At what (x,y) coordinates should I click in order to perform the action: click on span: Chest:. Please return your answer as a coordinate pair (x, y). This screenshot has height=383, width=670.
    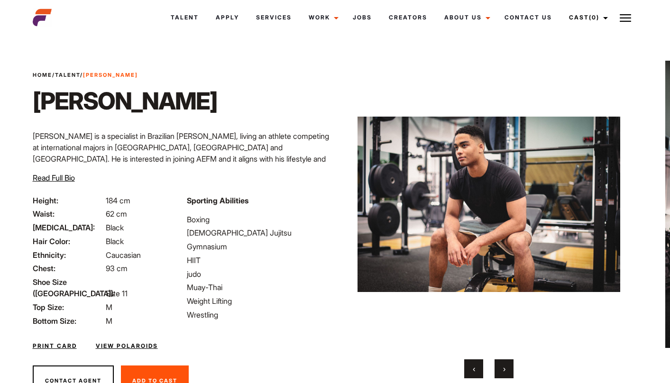
    Looking at the image, I should click on (68, 268).